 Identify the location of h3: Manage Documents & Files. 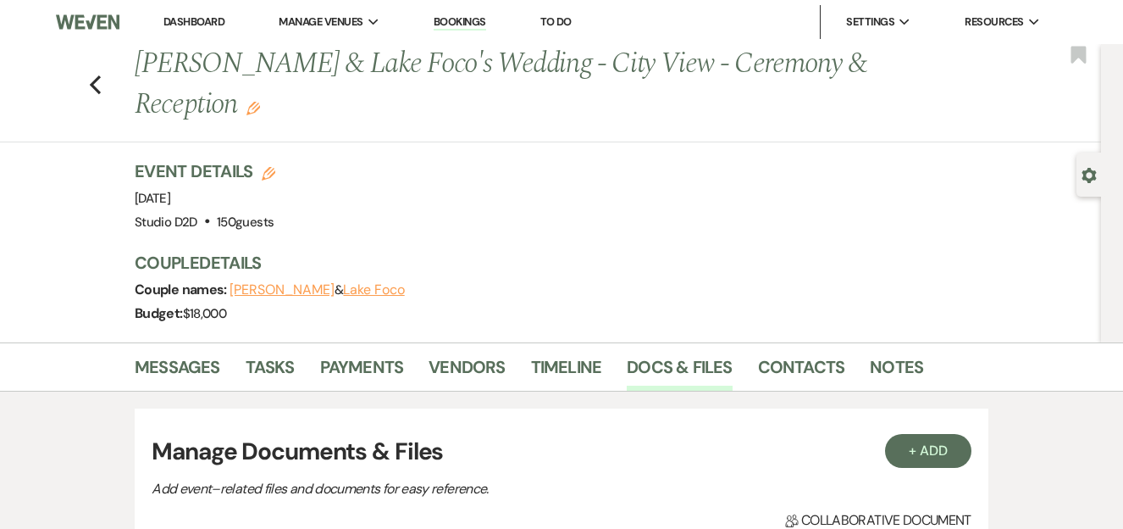
(562, 452).